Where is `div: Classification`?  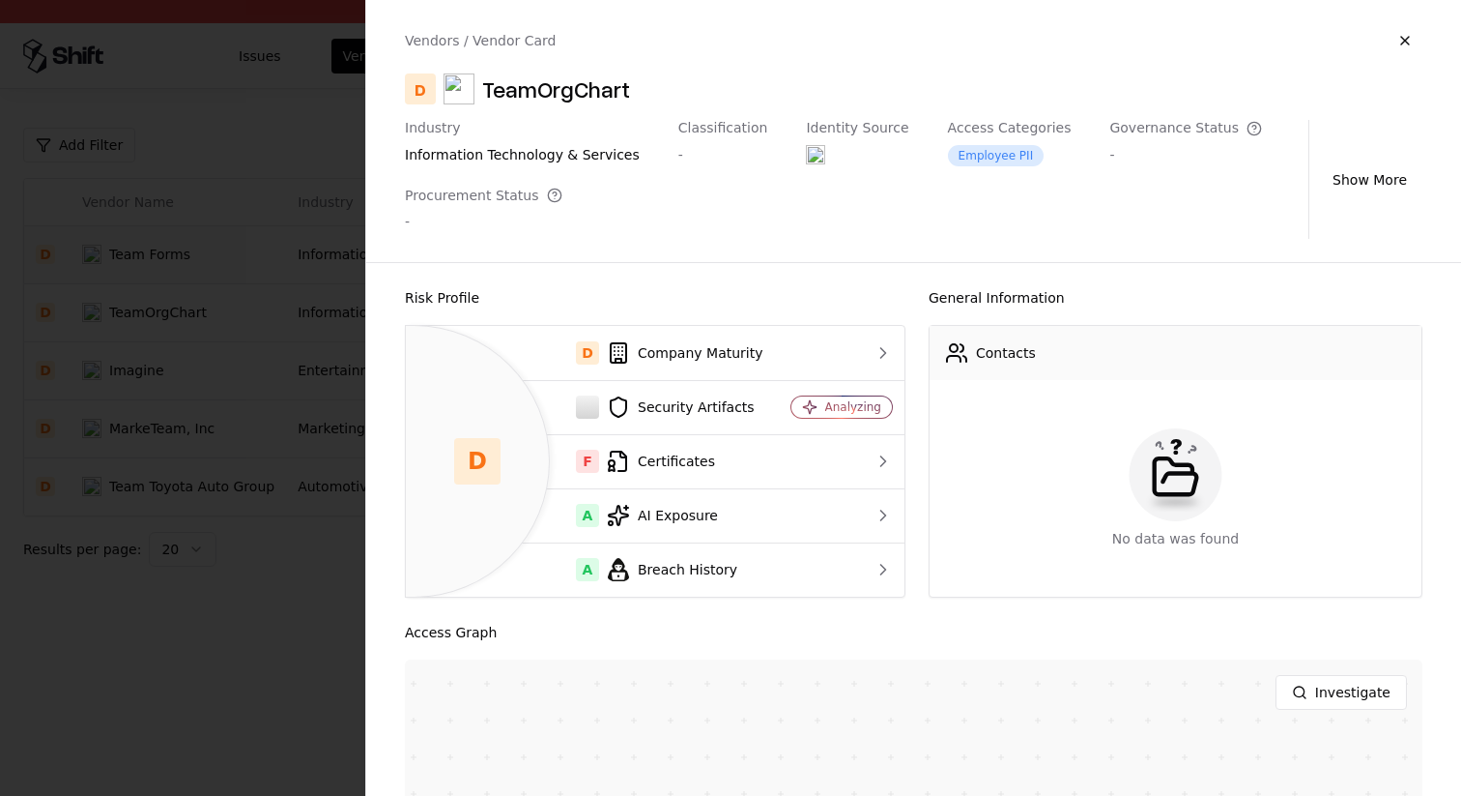 div: Classification is located at coordinates (723, 129).